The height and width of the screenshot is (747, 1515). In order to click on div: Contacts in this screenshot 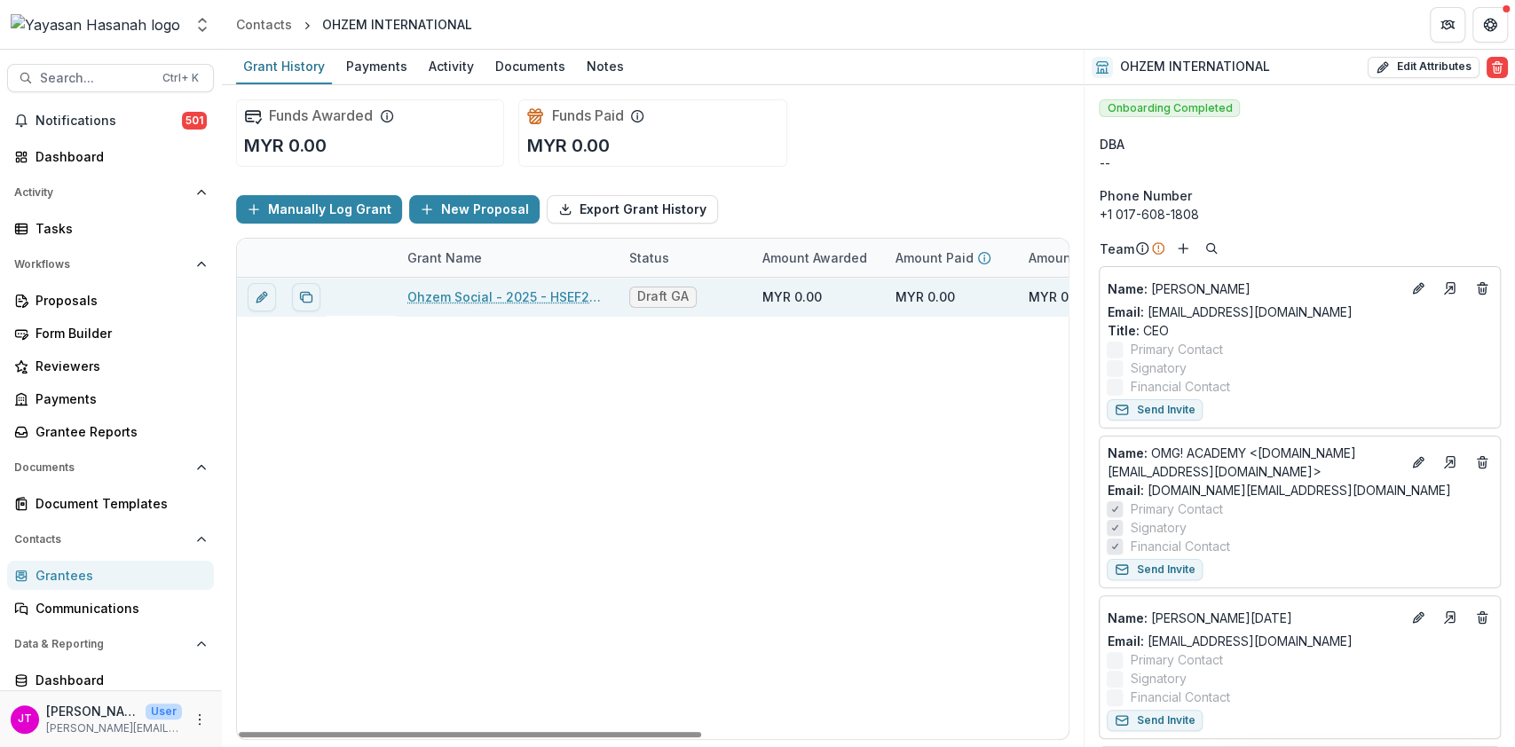, I will do `click(264, 24)`.